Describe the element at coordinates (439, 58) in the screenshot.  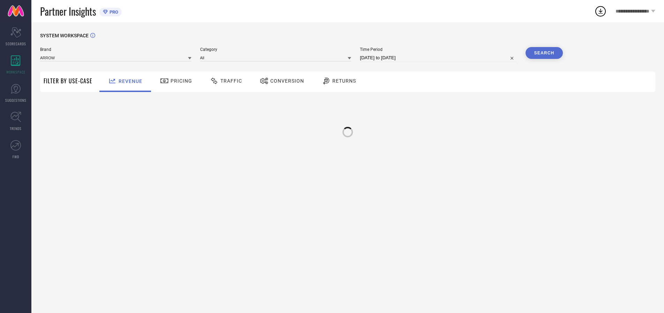
I see `input: Select time period` at that location.